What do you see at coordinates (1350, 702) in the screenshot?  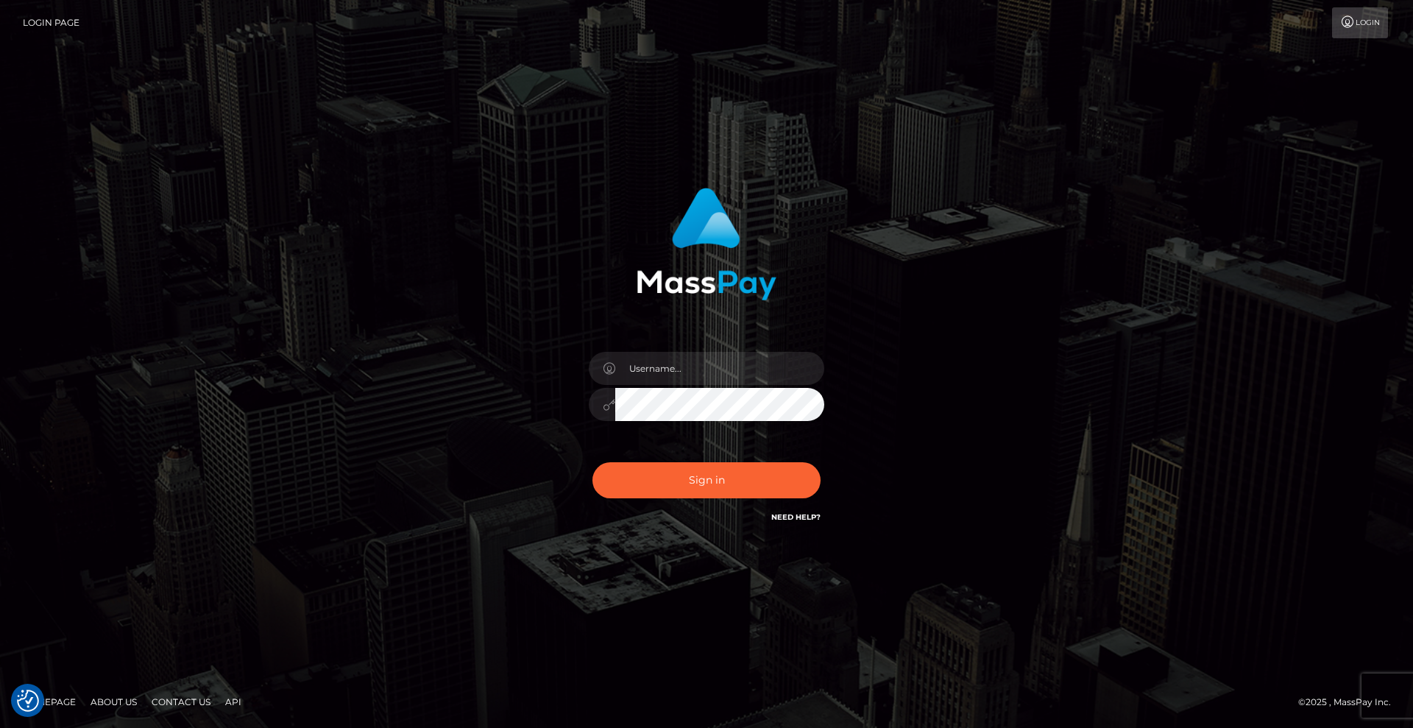 I see `div: © 2025 , MassPay Inc.` at bounding box center [1350, 702].